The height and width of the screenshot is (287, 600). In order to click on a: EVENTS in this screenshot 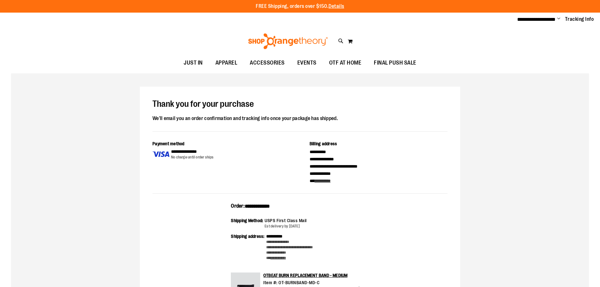, I will do `click(307, 63)`.